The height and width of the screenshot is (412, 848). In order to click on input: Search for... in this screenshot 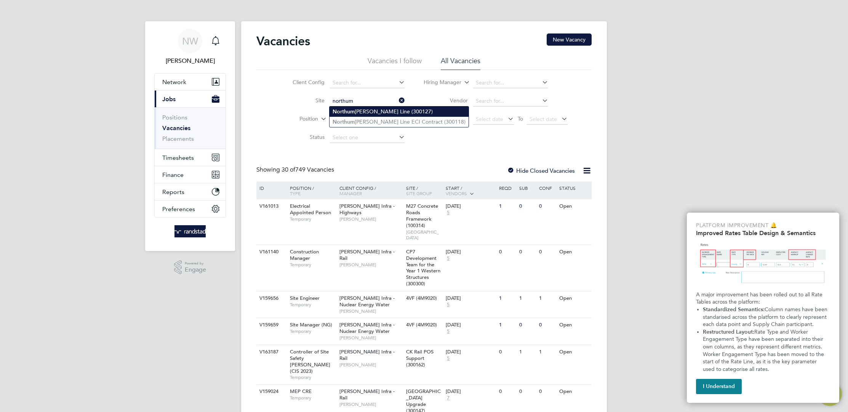, I will do `click(367, 101)`.